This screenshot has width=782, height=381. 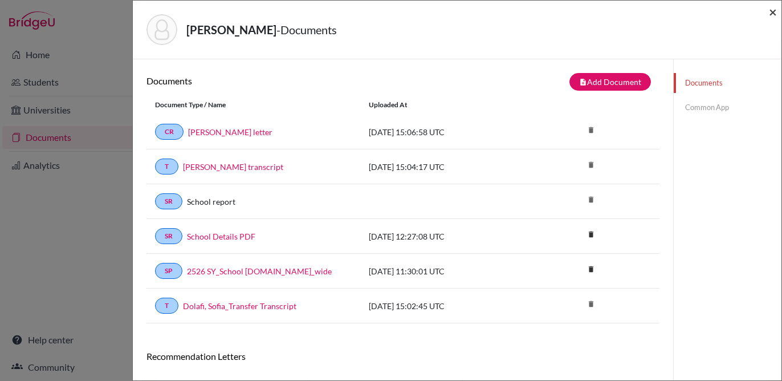 What do you see at coordinates (275, 80) in the screenshot?
I see `h6: Documents` at bounding box center [275, 80].